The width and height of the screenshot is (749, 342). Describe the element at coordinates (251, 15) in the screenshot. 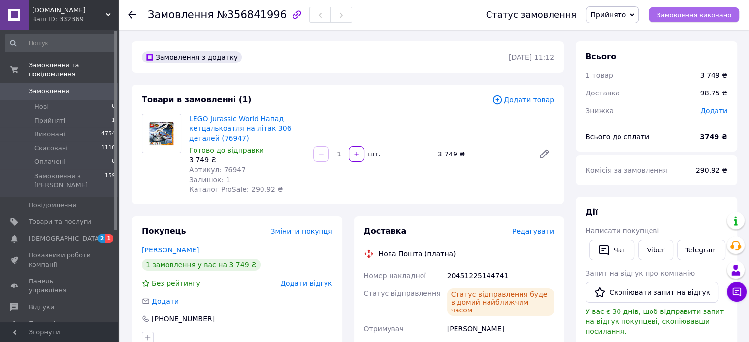

I see `span: №356841996` at that location.